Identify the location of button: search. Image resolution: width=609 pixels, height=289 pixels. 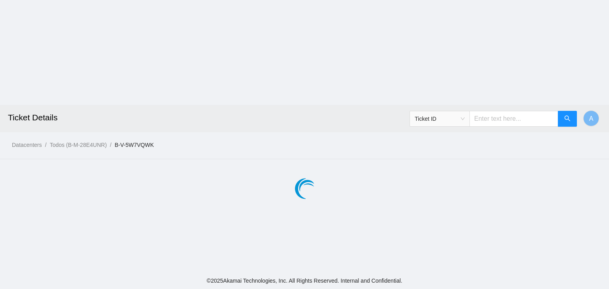
(567, 119).